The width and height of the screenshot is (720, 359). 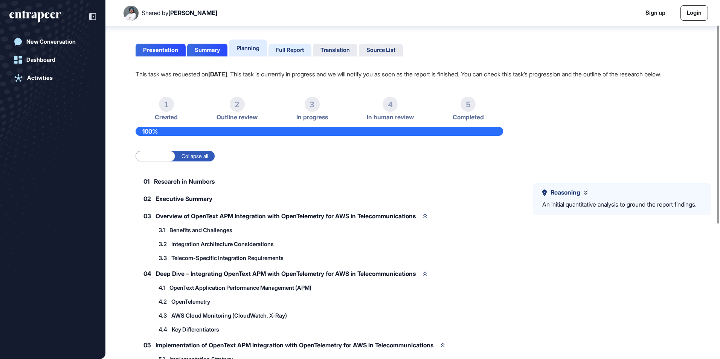 I want to click on span: 04, so click(x=147, y=274).